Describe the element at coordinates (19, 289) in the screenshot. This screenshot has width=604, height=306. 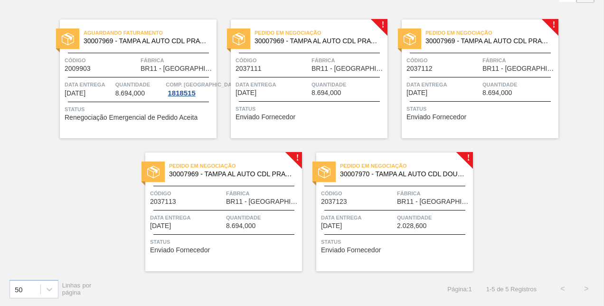
I see `div: 50` at that location.